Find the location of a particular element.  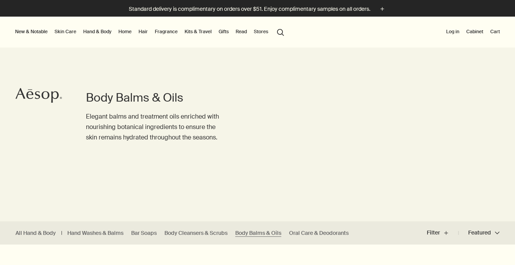

a: Home is located at coordinates (125, 32).